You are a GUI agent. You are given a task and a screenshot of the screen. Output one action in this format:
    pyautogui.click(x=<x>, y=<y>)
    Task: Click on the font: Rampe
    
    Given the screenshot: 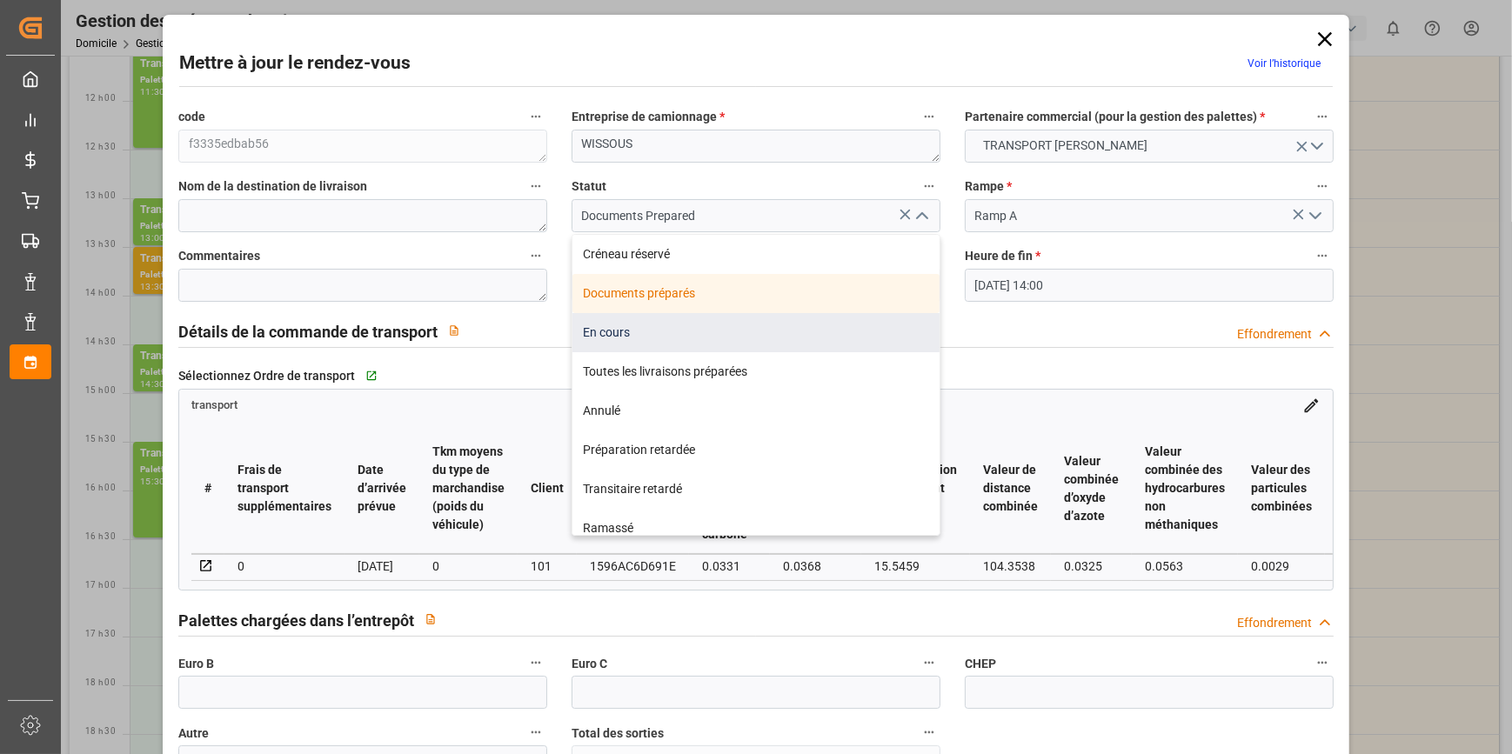 What is the action you would take?
    pyautogui.click(x=984, y=186)
    